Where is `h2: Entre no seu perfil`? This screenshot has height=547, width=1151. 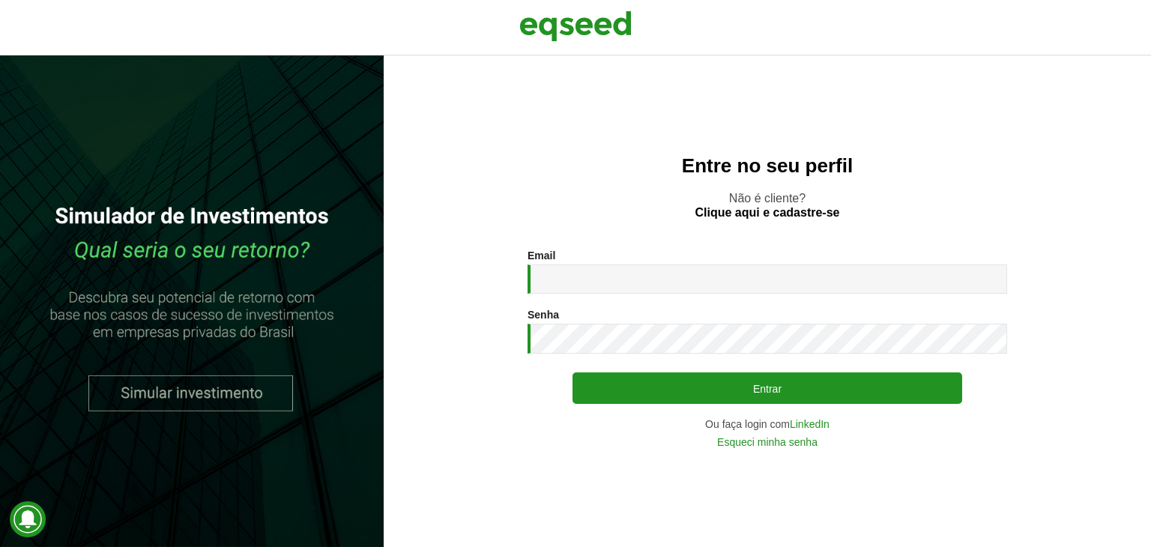
h2: Entre no seu perfil is located at coordinates (767, 166).